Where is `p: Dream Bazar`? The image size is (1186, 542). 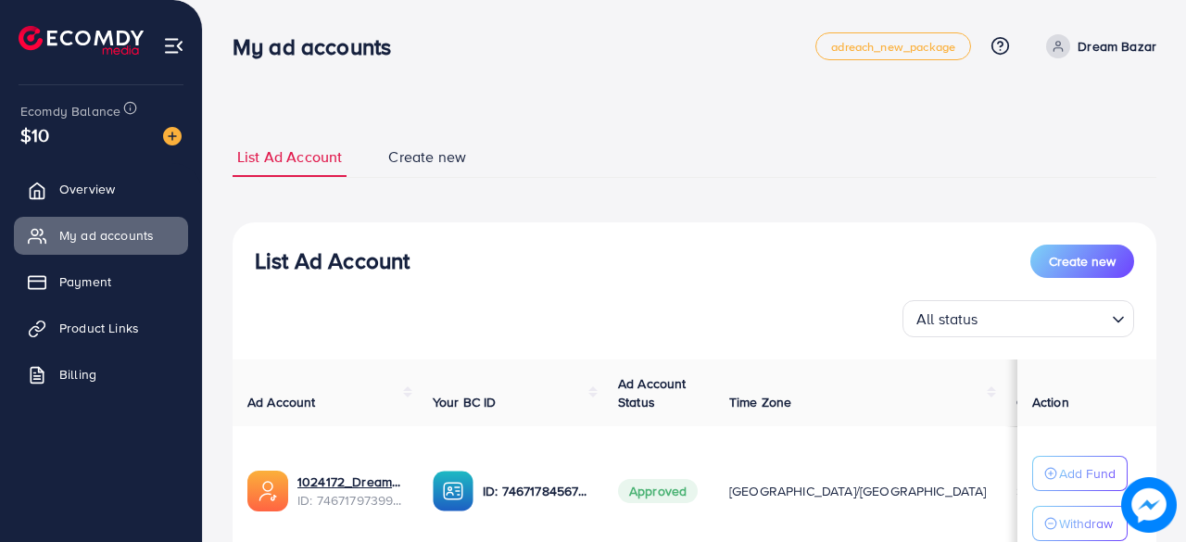
p: Dream Bazar is located at coordinates (1116, 46).